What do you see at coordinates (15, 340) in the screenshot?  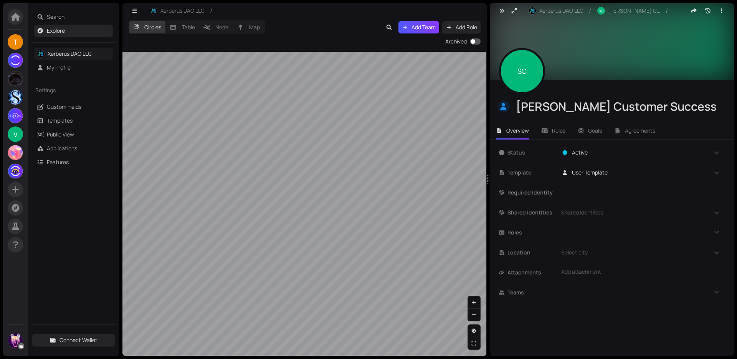 I see `img: Jo8aJ5B5ax.jpeg` at bounding box center [15, 340].